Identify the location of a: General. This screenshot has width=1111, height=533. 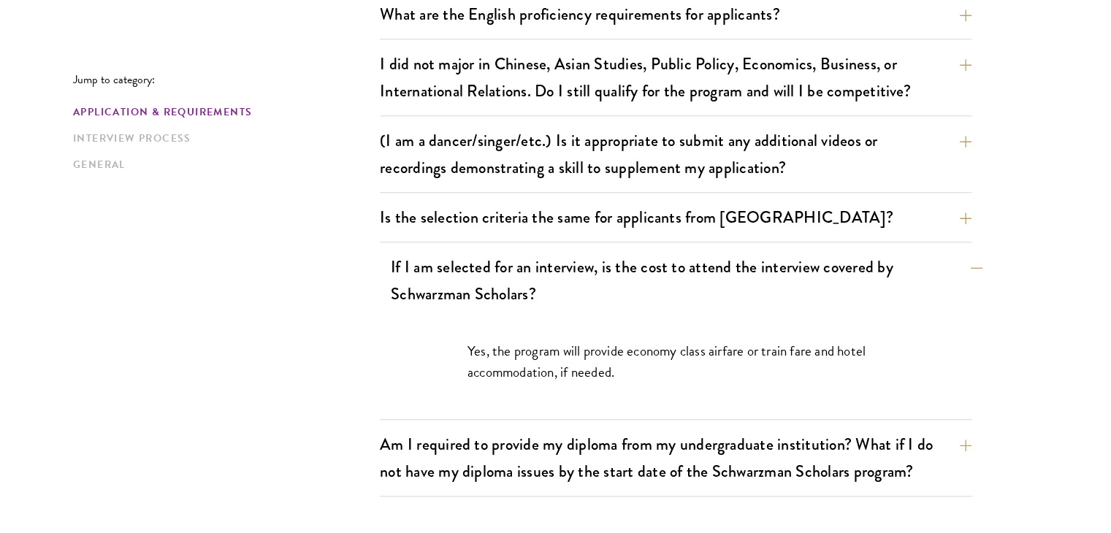
(222, 164).